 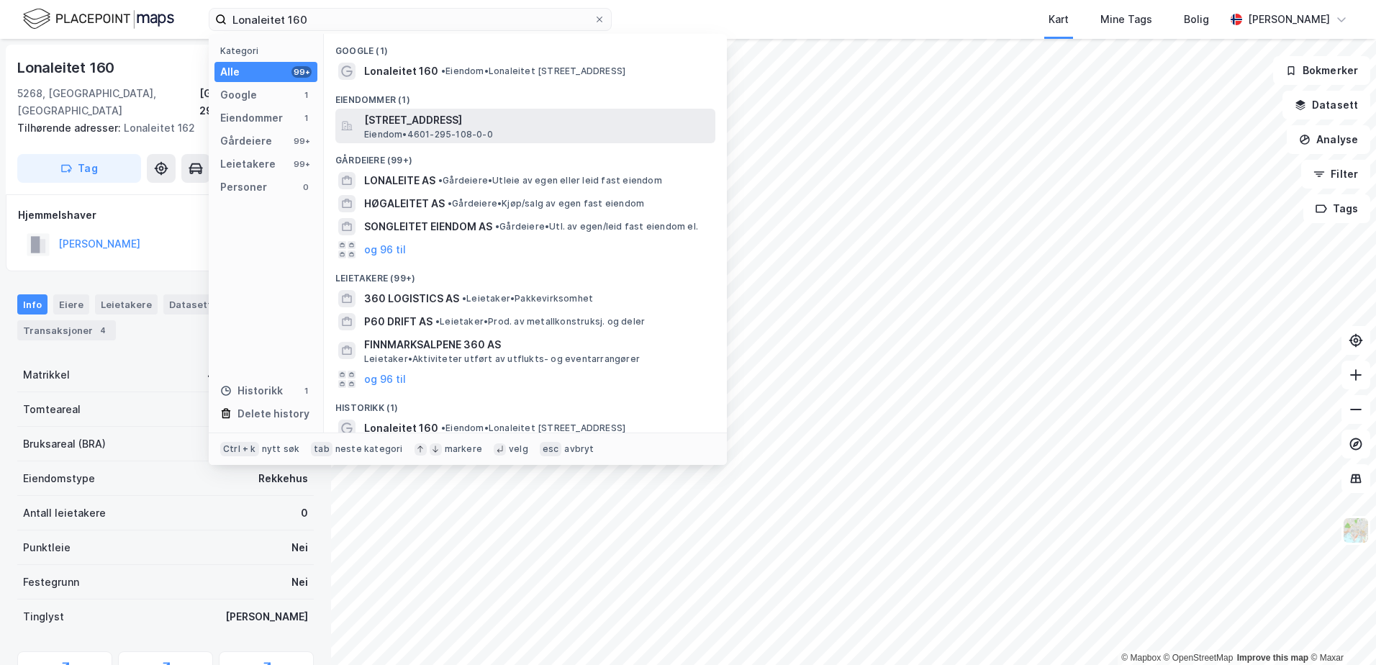 I want to click on span: Leietaker • Prod. av metallkonstruksj. og deler, so click(x=540, y=322).